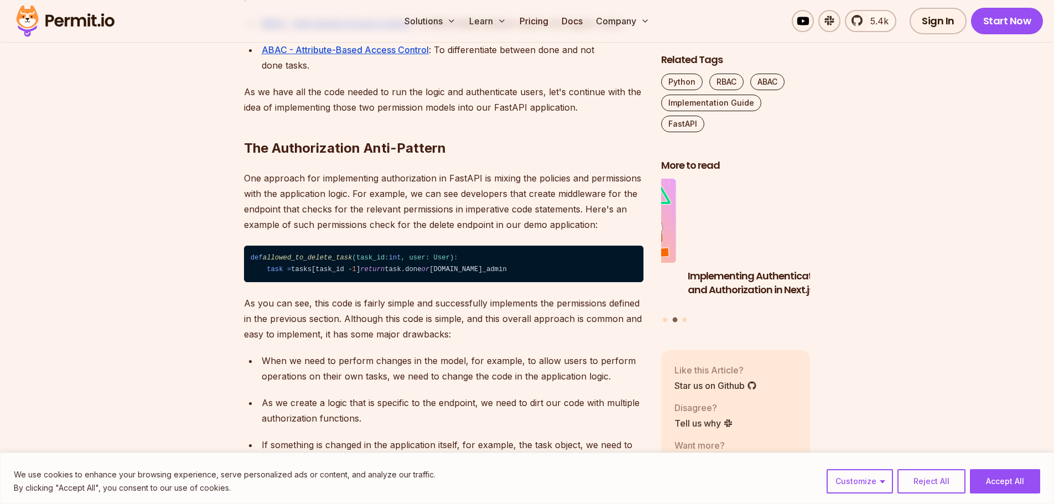 The image size is (1054, 504). I want to click on span: return, so click(372, 269).